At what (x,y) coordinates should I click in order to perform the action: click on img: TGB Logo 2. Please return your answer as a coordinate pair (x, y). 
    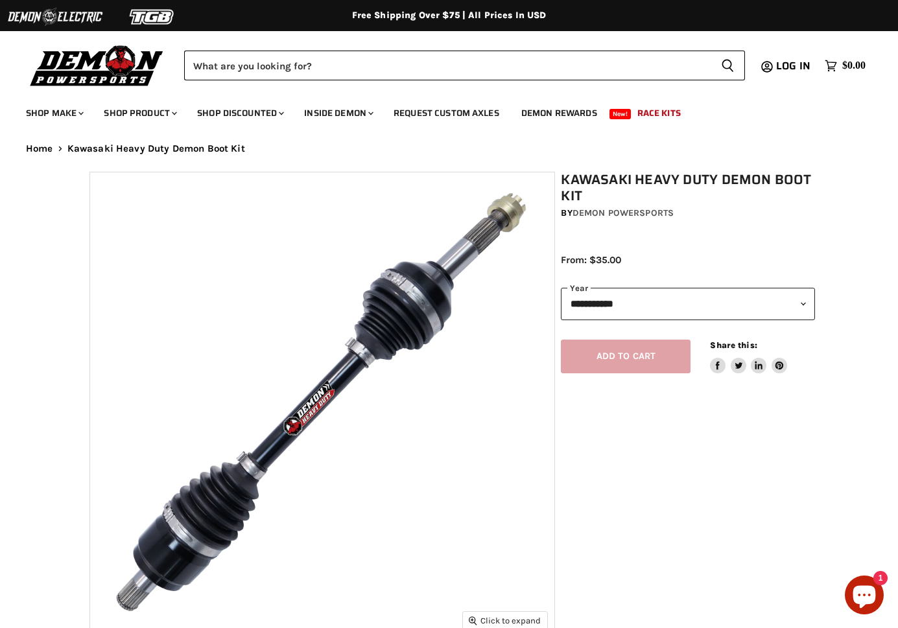
    Looking at the image, I should click on (152, 17).